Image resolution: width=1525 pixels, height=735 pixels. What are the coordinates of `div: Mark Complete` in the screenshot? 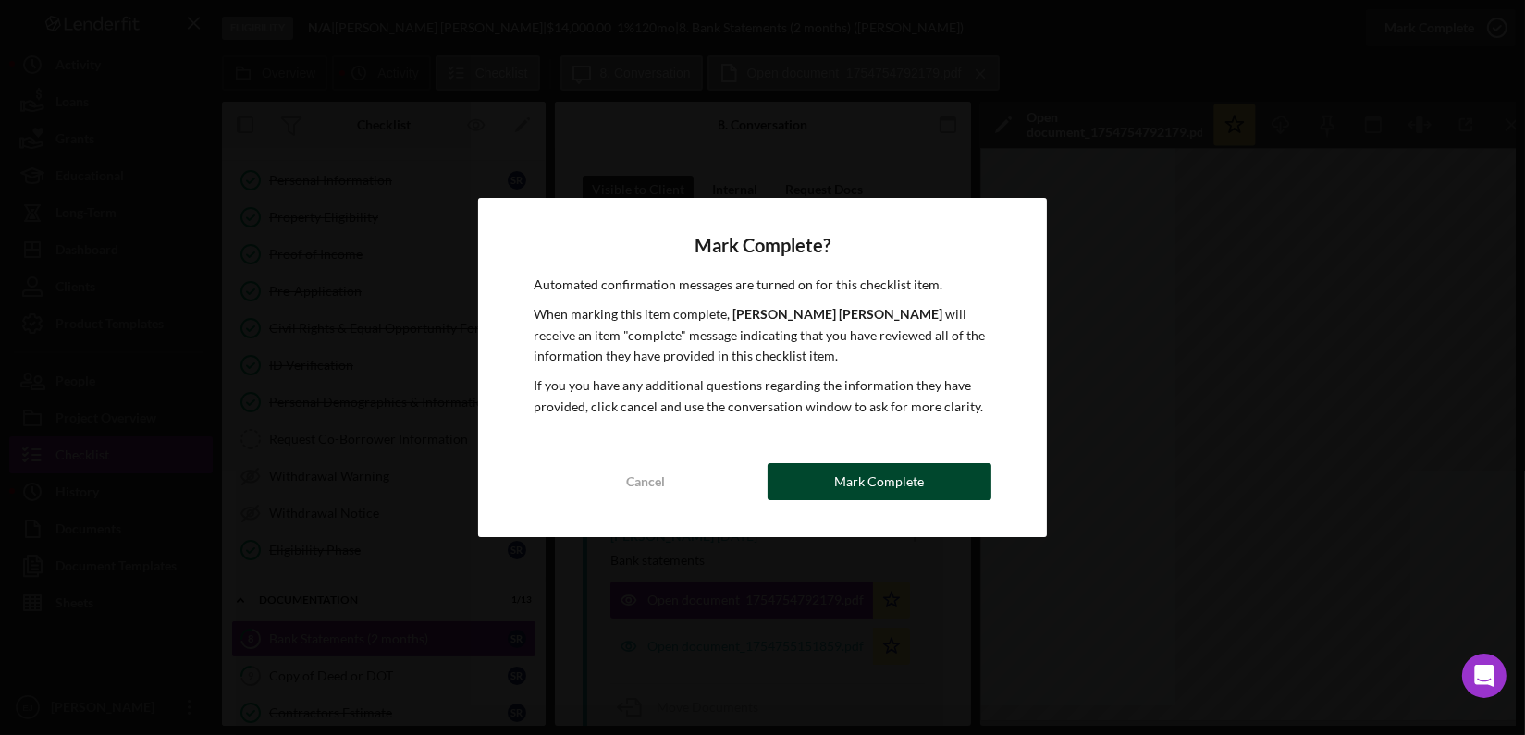 It's located at (878, 482).